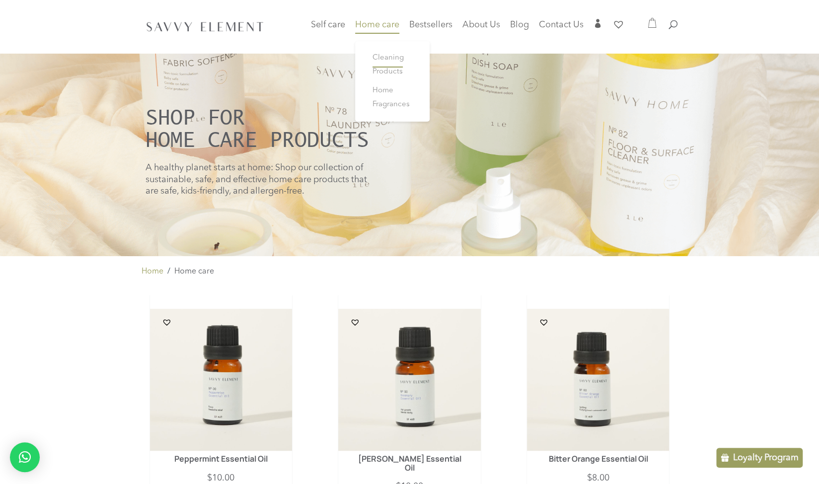 This screenshot has height=484, width=819. I want to click on span: Bestsellers, so click(430, 25).